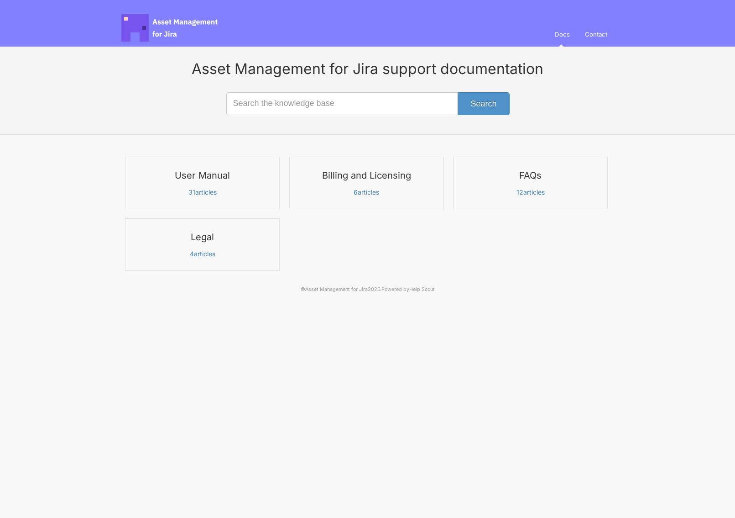 This screenshot has height=518, width=735. What do you see at coordinates (483, 104) in the screenshot?
I see `button: Search` at bounding box center [483, 104].